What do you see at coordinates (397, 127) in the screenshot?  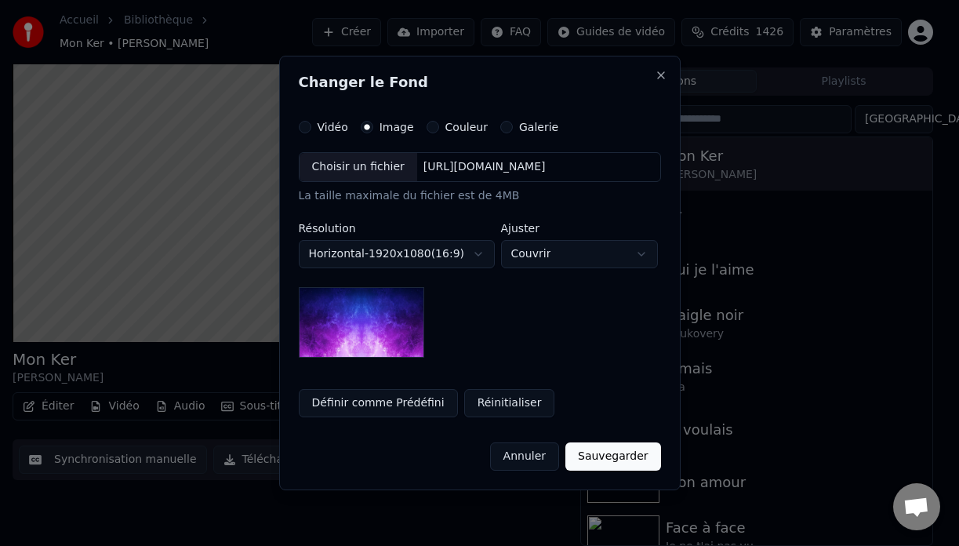 I see `label: Image` at bounding box center [397, 127].